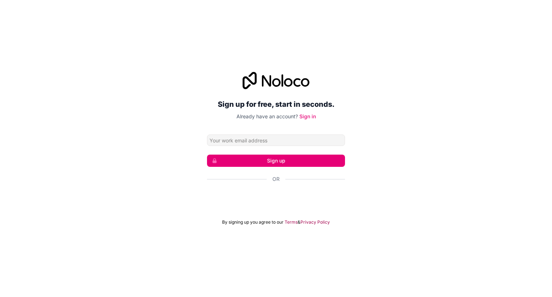 The width and height of the screenshot is (552, 297). Describe the element at coordinates (315, 222) in the screenshot. I see `a: Privacy Policy` at that location.